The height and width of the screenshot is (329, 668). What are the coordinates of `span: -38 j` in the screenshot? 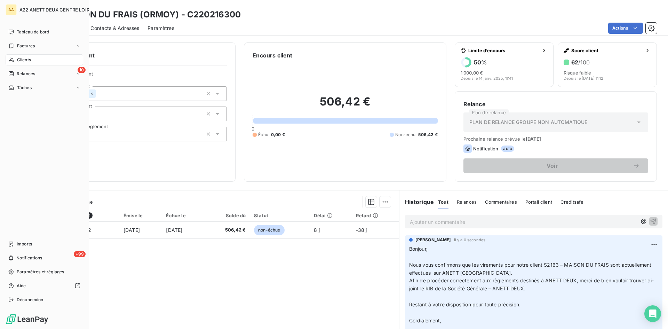 It's located at (362, 230).